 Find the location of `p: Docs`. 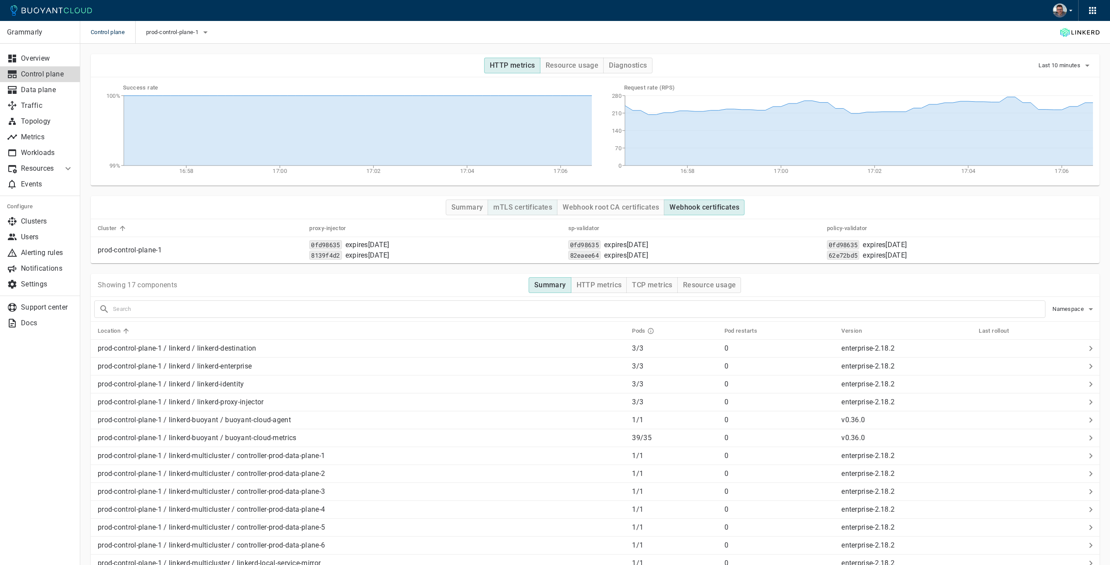

p: Docs is located at coordinates (47, 323).